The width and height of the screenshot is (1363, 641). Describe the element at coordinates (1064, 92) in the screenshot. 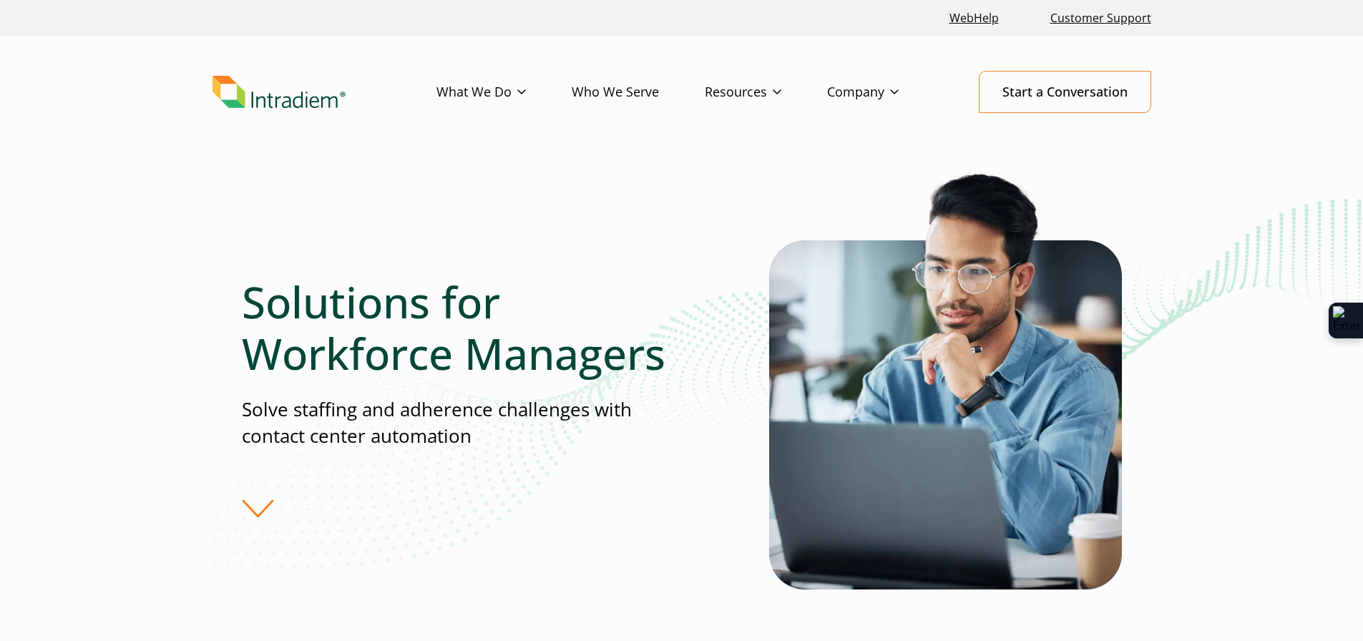

I see `a: Start a Conversation` at that location.